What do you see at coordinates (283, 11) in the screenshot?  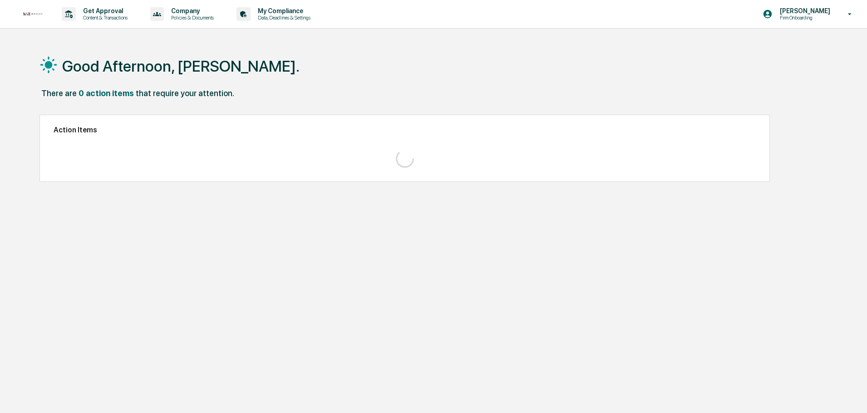 I see `p: My Compliance` at bounding box center [283, 11].